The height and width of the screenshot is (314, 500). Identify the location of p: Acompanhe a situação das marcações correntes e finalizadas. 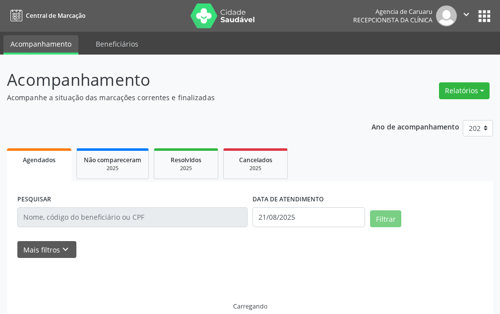
(177, 97).